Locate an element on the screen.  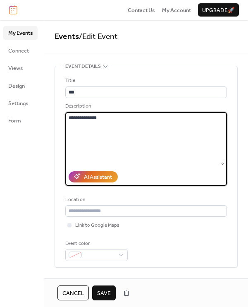
span: Upgrade 🚀 is located at coordinates (218, 10).